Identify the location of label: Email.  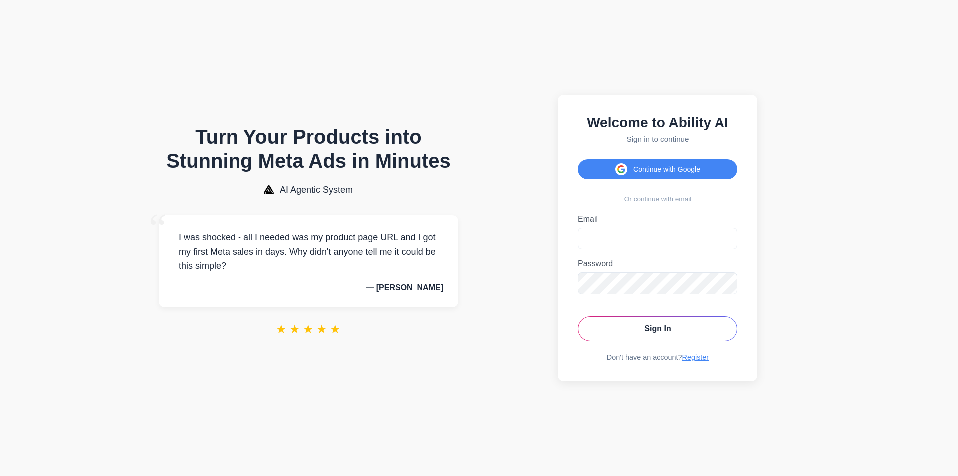
(658, 219).